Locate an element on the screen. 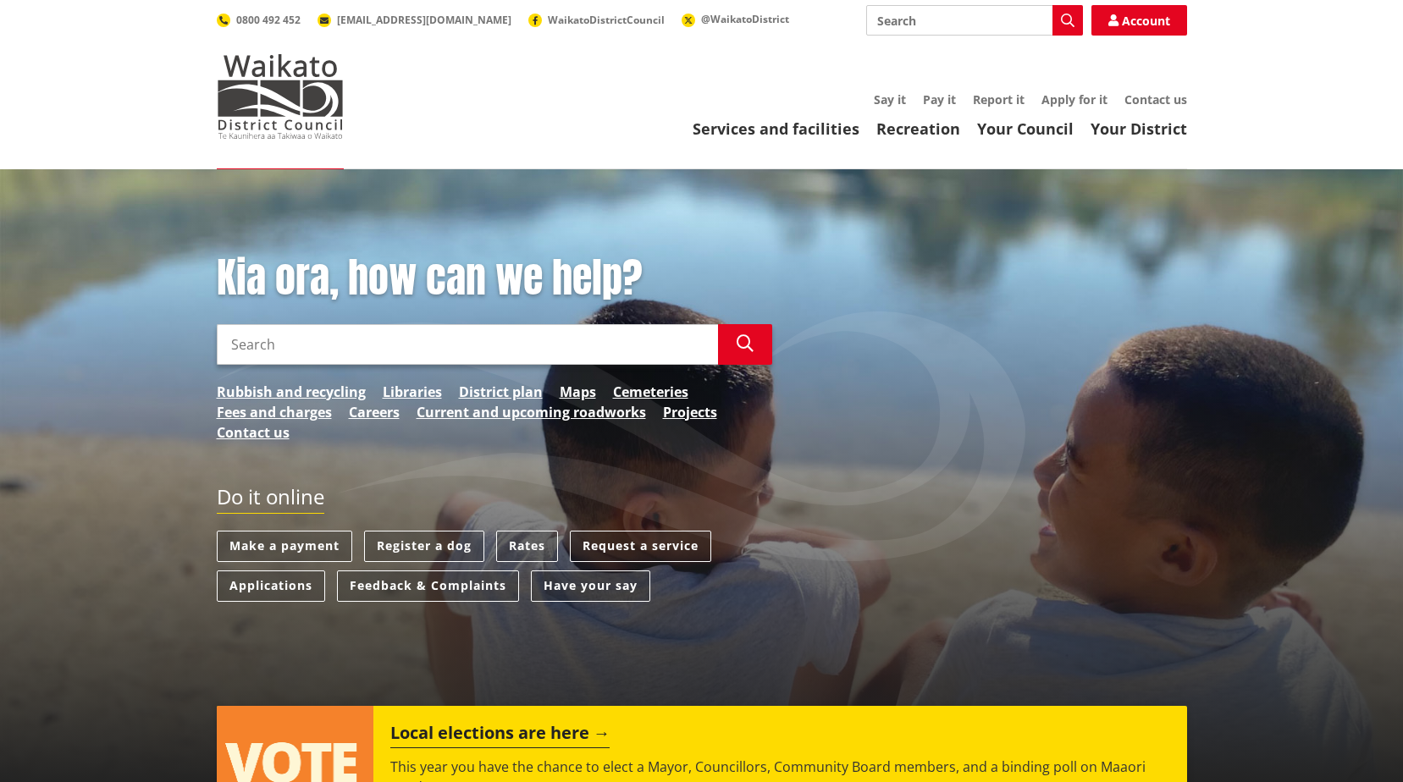 The width and height of the screenshot is (1403, 782). a: Request a service is located at coordinates (640, 546).